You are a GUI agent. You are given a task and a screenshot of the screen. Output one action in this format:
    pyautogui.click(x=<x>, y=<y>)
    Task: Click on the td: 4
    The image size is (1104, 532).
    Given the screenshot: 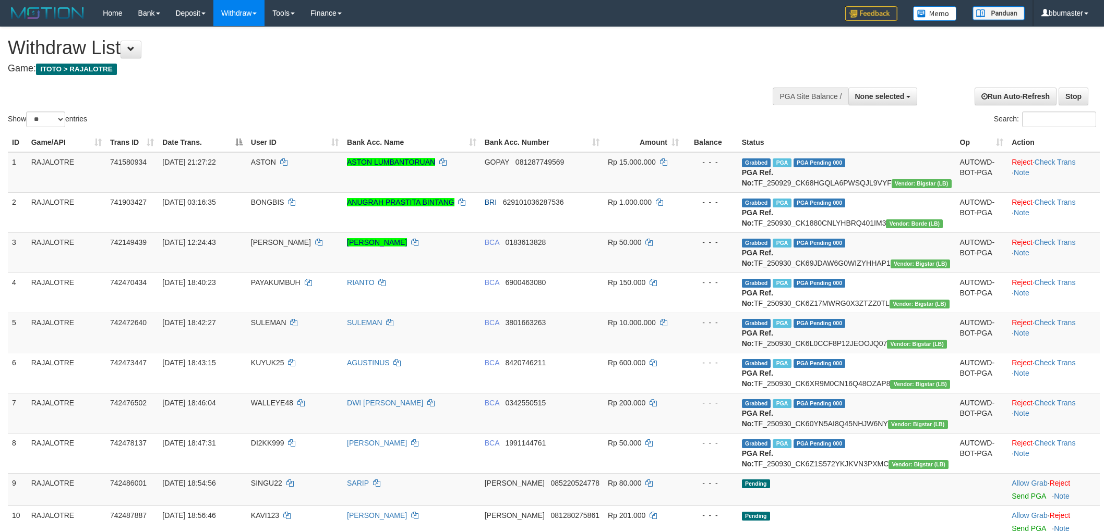 What is the action you would take?
    pyautogui.click(x=17, y=293)
    